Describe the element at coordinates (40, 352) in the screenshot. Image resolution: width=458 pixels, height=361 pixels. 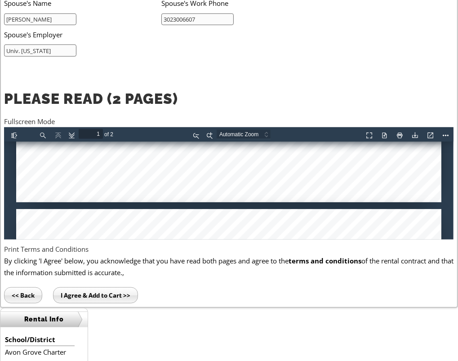
I see `li: Avon Grove Charter` at that location.